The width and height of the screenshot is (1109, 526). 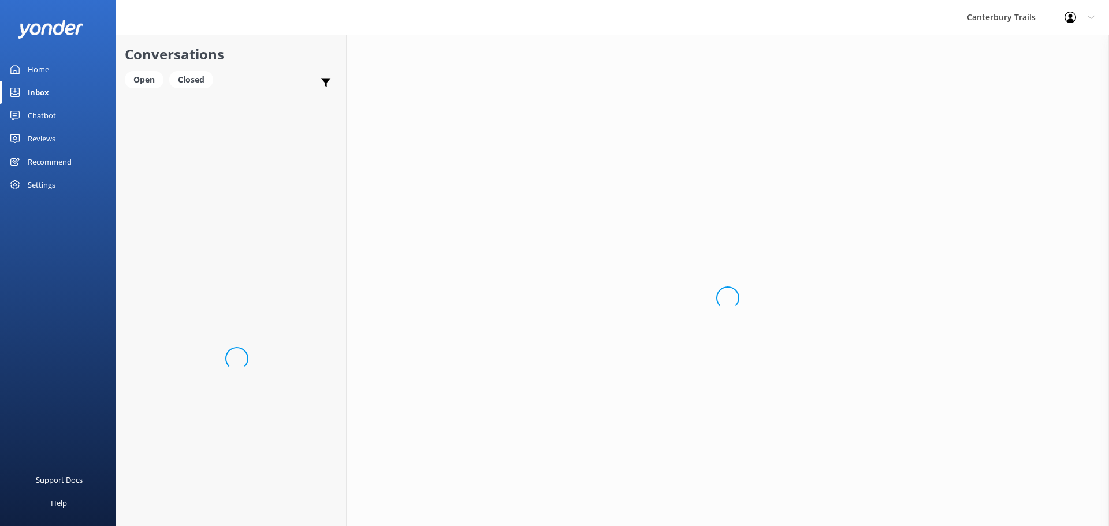 I want to click on a: Closed, so click(x=194, y=79).